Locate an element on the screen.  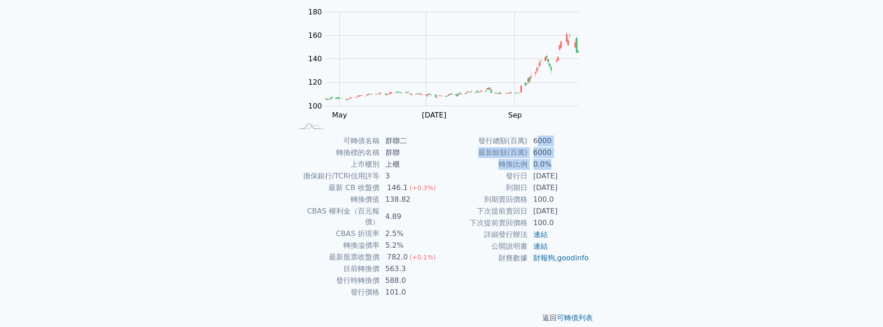
td: 發行日 is located at coordinates (484, 176).